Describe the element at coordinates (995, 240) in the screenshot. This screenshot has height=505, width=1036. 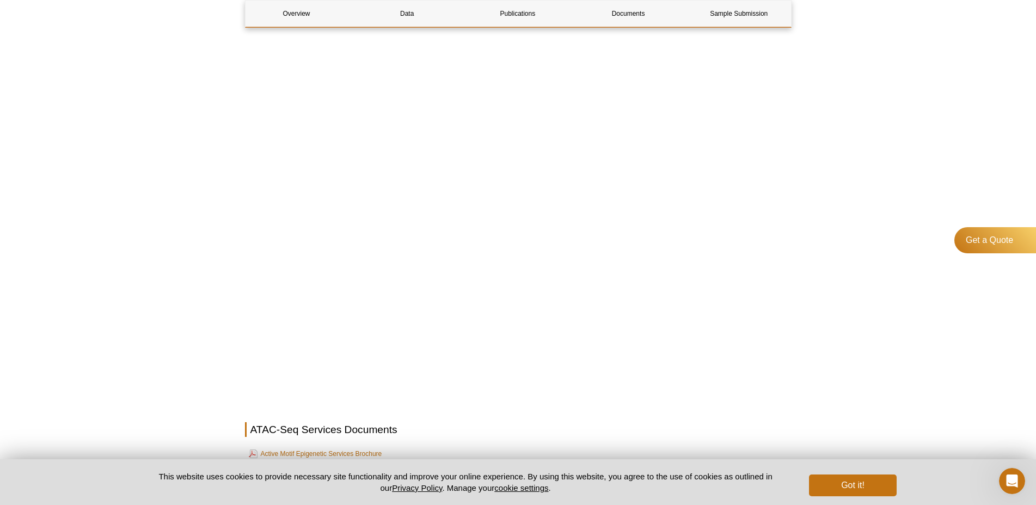
I see `a: Get a Quote` at that location.